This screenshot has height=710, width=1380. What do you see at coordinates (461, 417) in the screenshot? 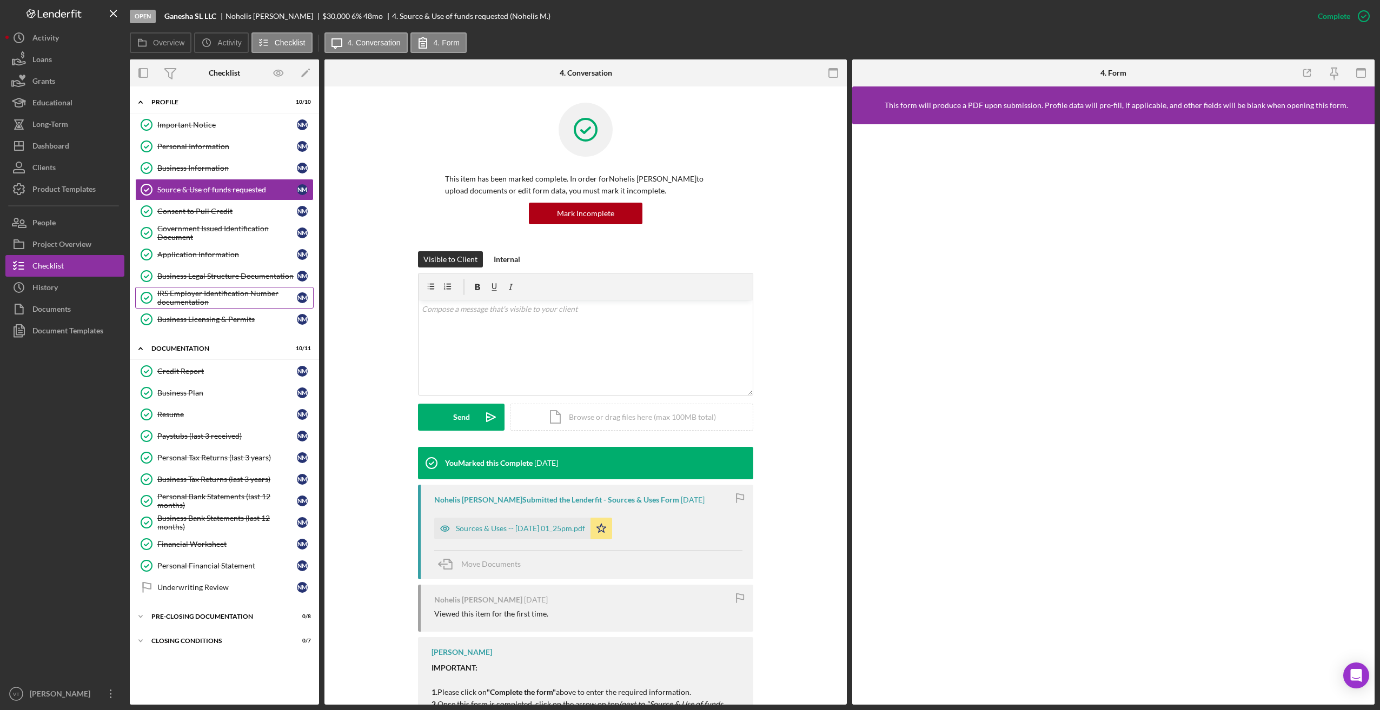
I see `button: Send` at bounding box center [461, 417].